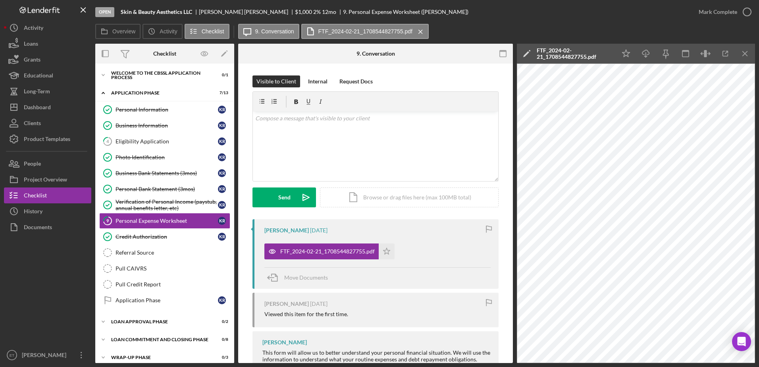  What do you see at coordinates (48, 227) in the screenshot?
I see `button: Documents` at bounding box center [48, 227].